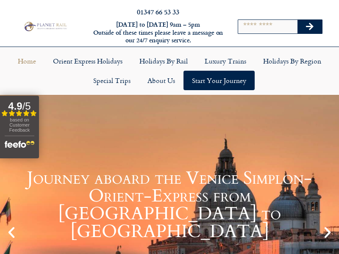  Describe the element at coordinates (327, 232) in the screenshot. I see `div: Next slide` at that location.